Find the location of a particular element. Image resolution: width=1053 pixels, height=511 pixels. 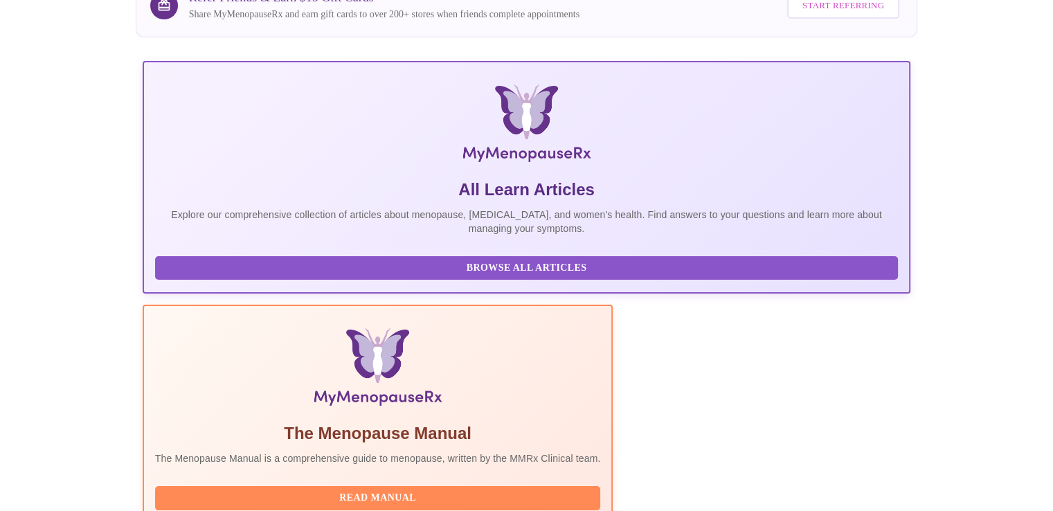

a: Browse All Articles is located at coordinates (528, 267).